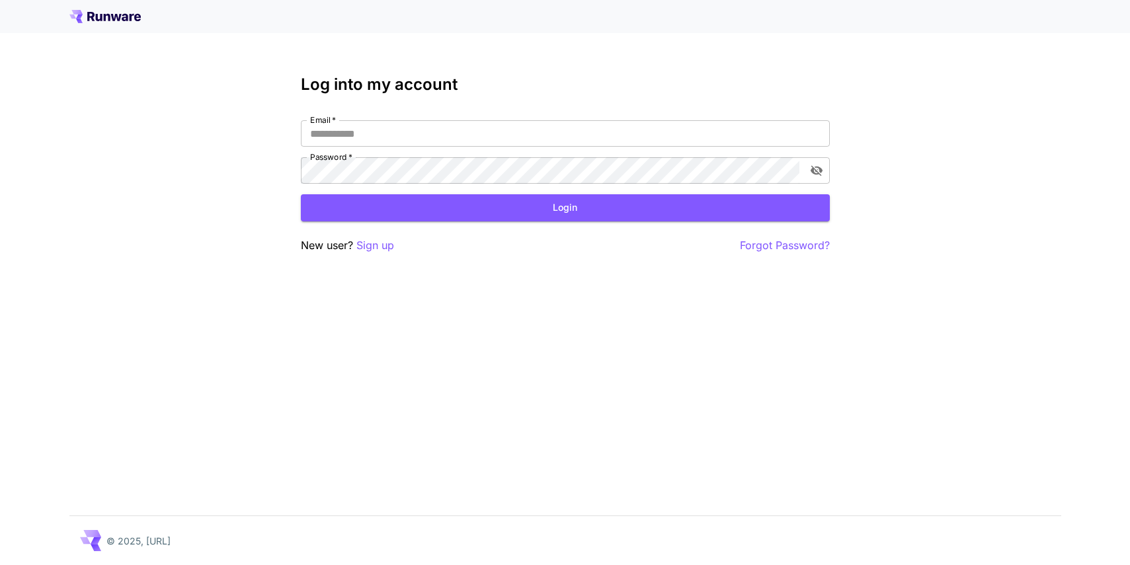  What do you see at coordinates (565, 208) in the screenshot?
I see `button: Login` at bounding box center [565, 208].